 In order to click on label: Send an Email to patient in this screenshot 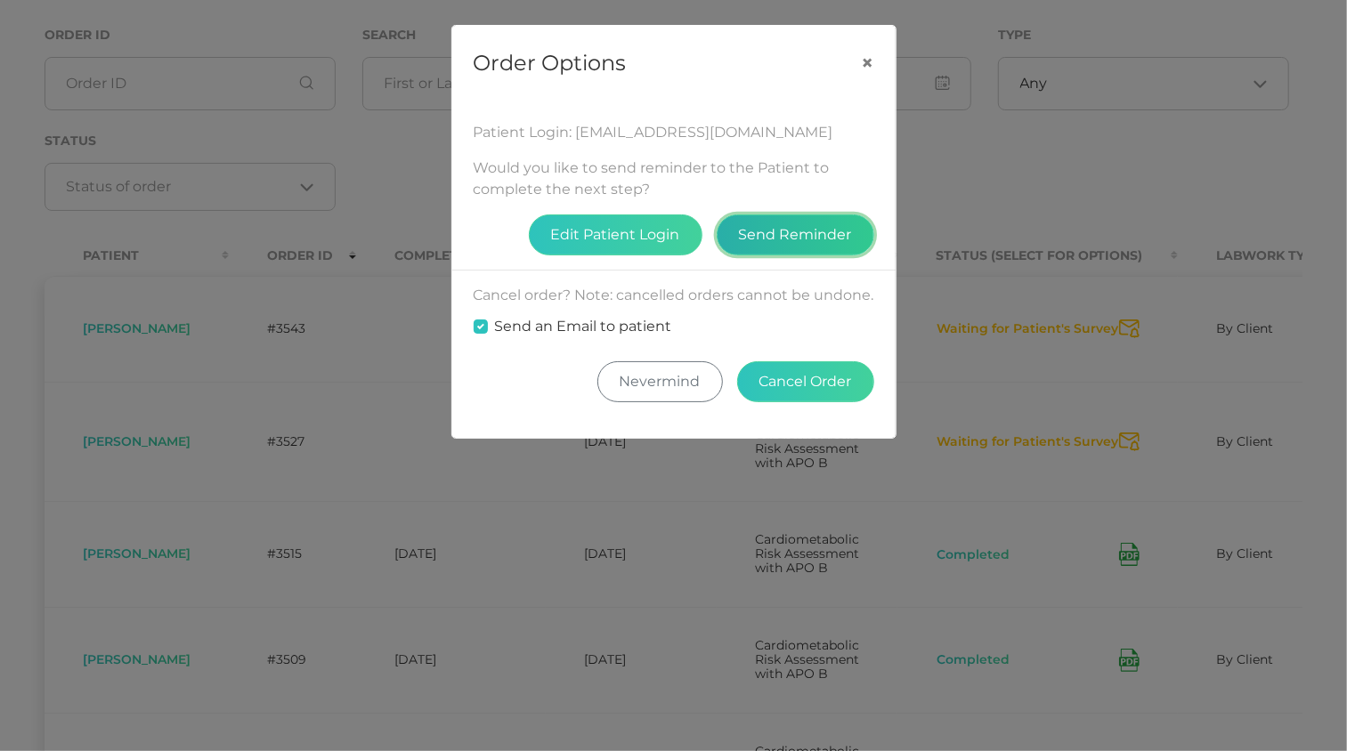, I will do `click(583, 327)`.